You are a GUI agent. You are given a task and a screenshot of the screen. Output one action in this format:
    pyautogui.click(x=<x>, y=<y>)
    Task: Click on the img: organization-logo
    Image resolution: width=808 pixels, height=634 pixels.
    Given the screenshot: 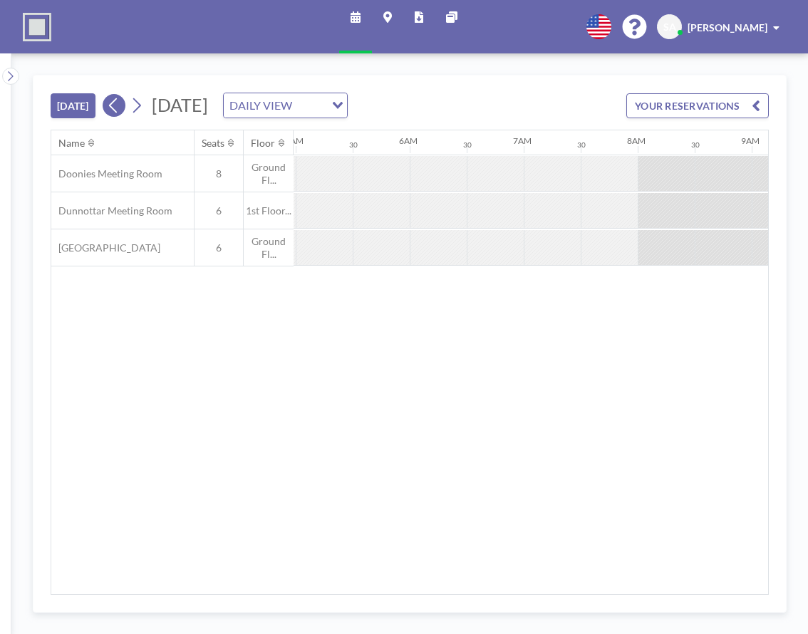 What is the action you would take?
    pyautogui.click(x=37, y=27)
    